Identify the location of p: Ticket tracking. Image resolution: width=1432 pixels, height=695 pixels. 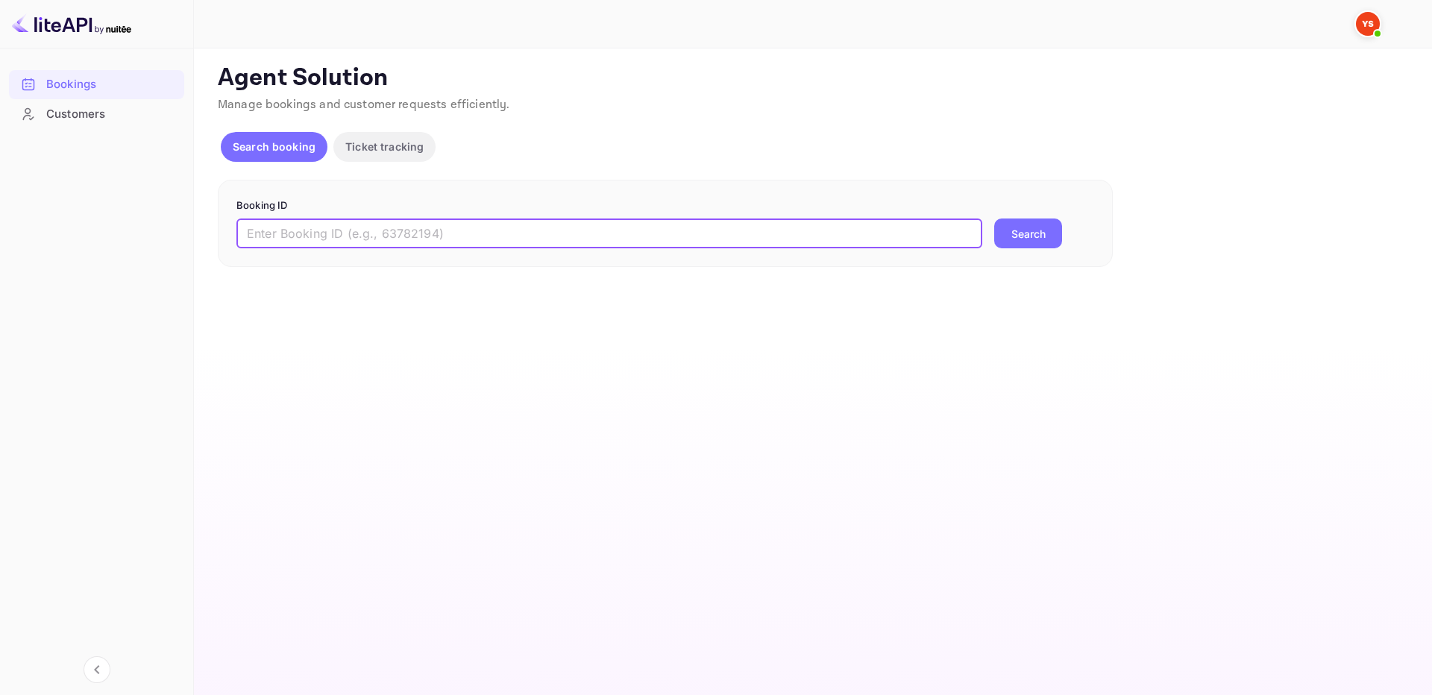
(384, 146).